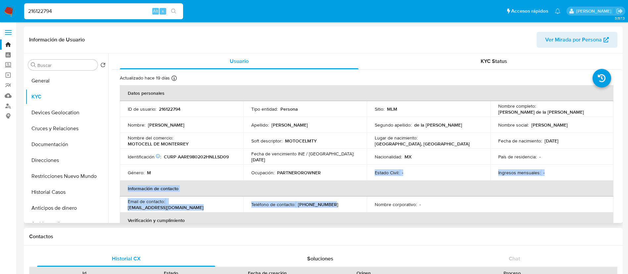  Describe the element at coordinates (156, 11) in the screenshot. I see `span: Alt` at that location.